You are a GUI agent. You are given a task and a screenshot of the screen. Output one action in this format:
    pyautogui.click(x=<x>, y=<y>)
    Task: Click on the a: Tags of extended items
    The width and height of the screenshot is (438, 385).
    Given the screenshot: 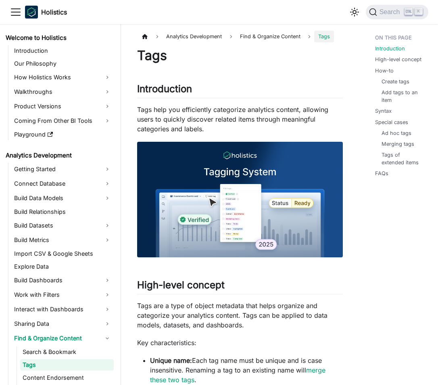 What is the action you would take?
    pyautogui.click(x=401, y=159)
    